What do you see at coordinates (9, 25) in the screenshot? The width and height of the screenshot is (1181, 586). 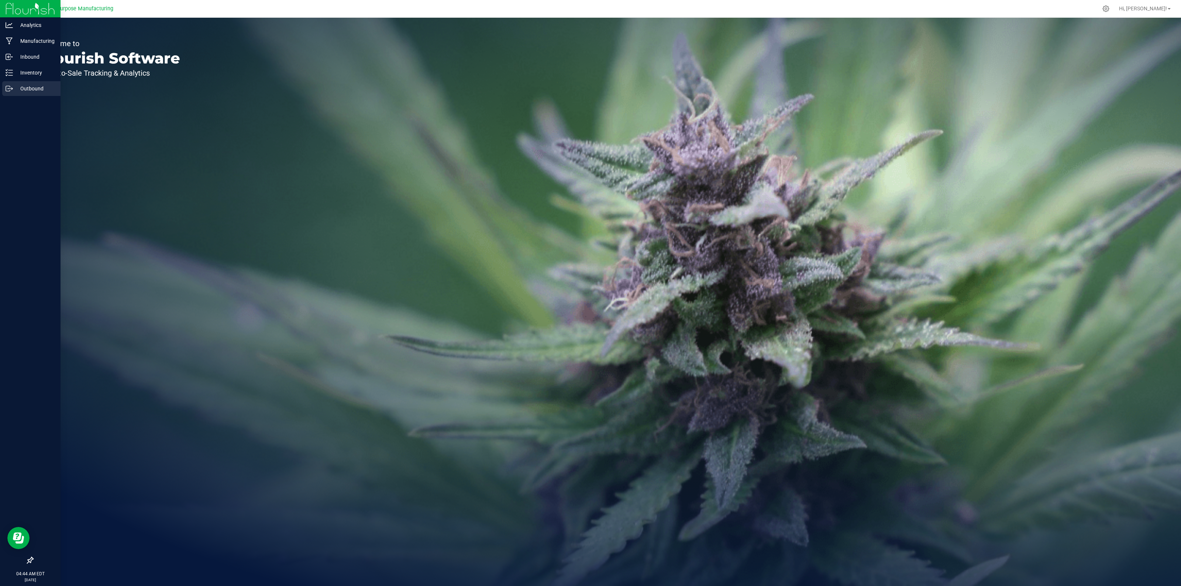 I see `inline-svg: Analytics` at bounding box center [9, 25].